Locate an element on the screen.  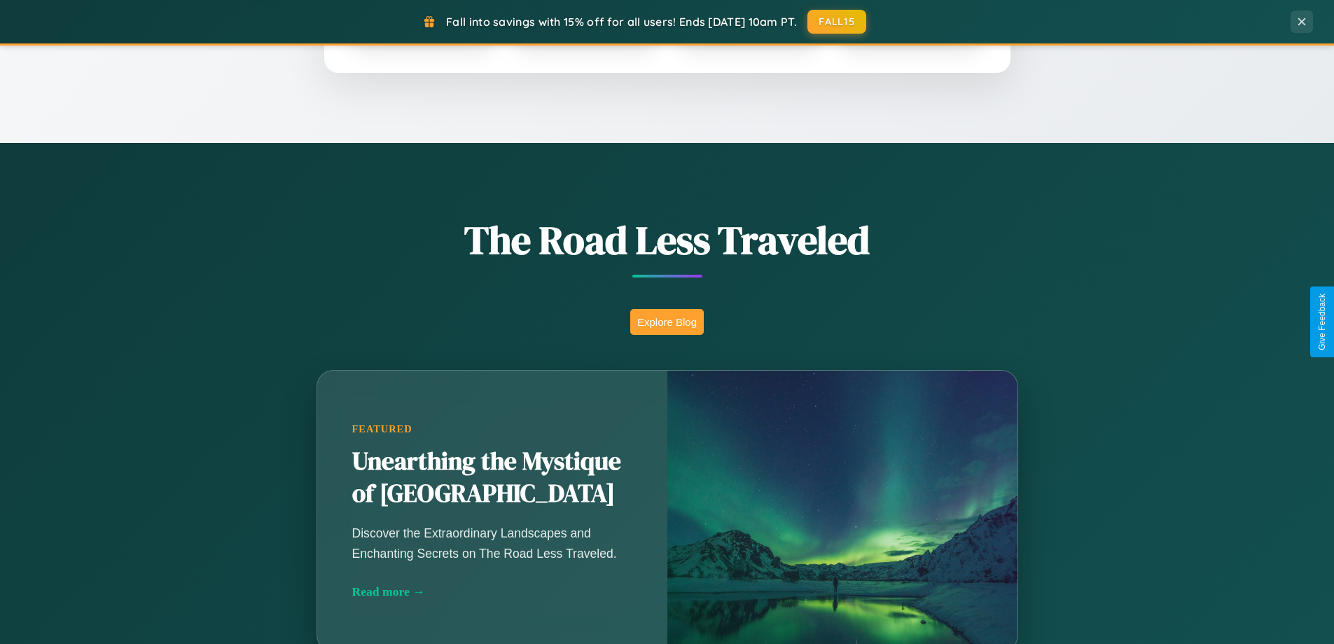
button: Explore Blog is located at coordinates (667, 321).